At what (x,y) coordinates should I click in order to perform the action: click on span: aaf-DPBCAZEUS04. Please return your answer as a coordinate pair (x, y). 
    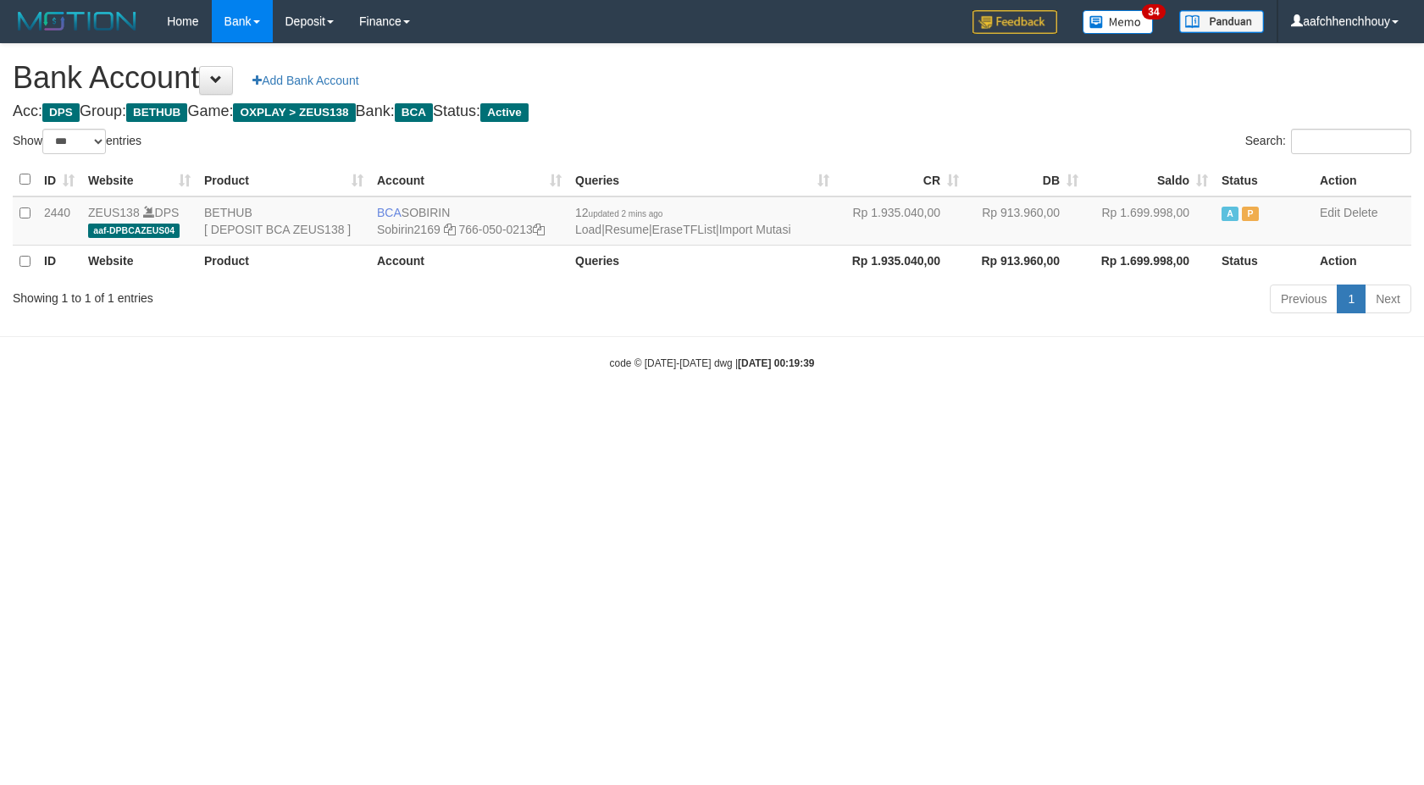
    Looking at the image, I should click on (134, 230).